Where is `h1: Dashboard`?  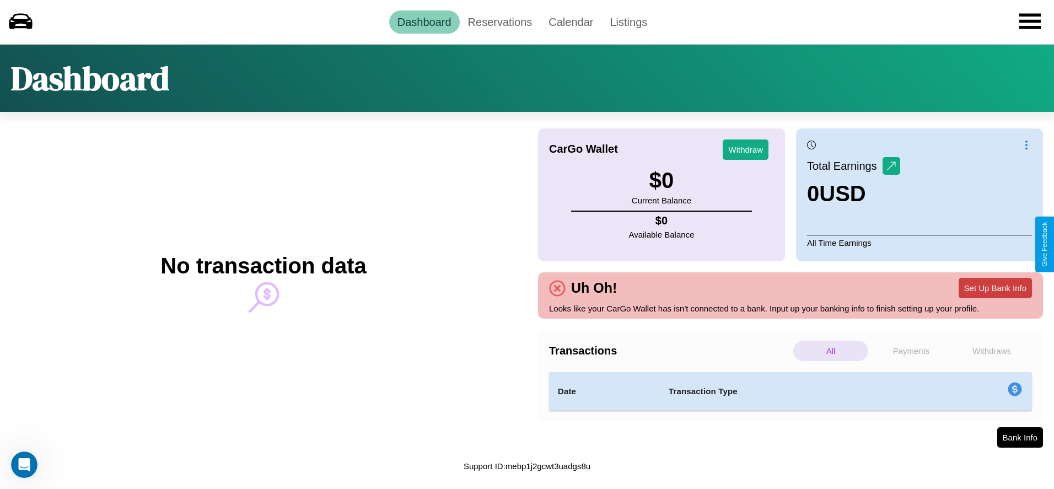 h1: Dashboard is located at coordinates (90, 78).